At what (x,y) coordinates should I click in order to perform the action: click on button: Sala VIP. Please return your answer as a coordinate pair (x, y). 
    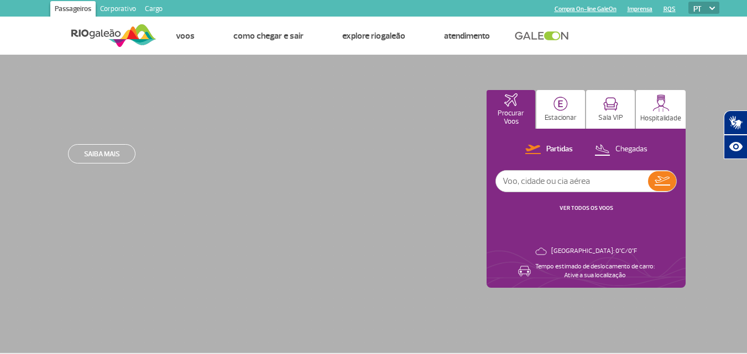
    Looking at the image, I should click on (610, 109).